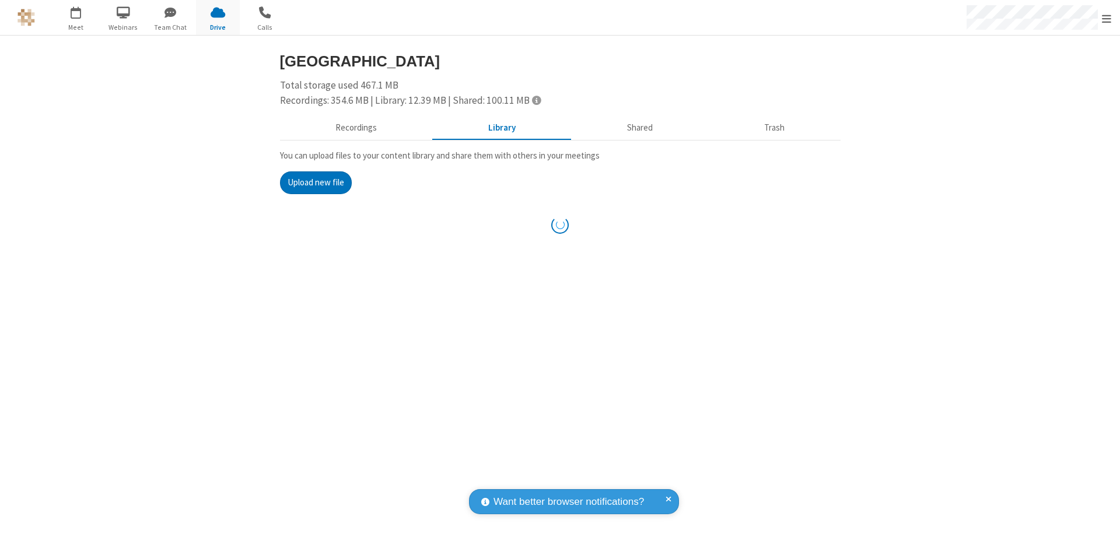 This screenshot has width=1120, height=534. What do you see at coordinates (502, 128) in the screenshot?
I see `button: Content library` at bounding box center [502, 128].